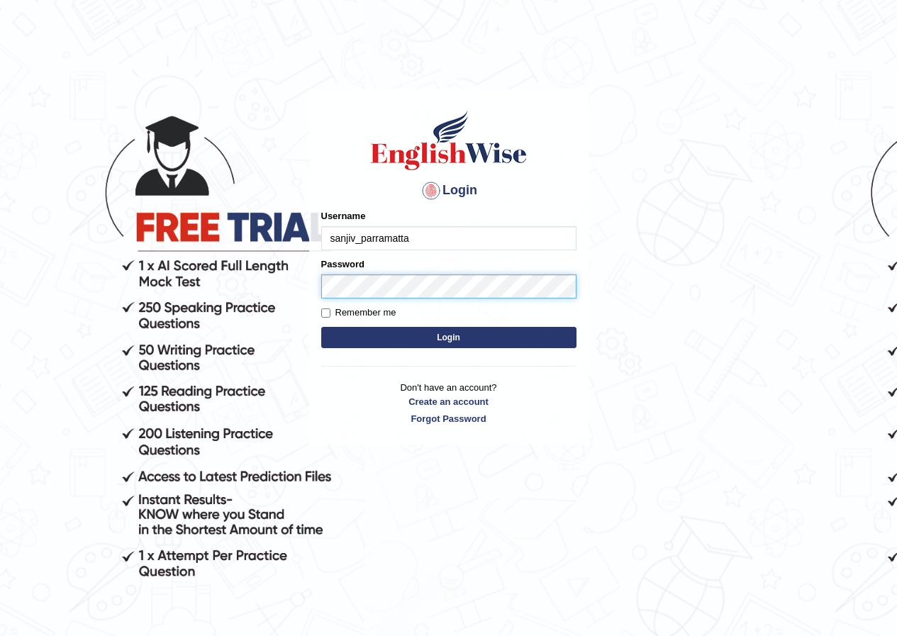  I want to click on label: Remember me, so click(359, 313).